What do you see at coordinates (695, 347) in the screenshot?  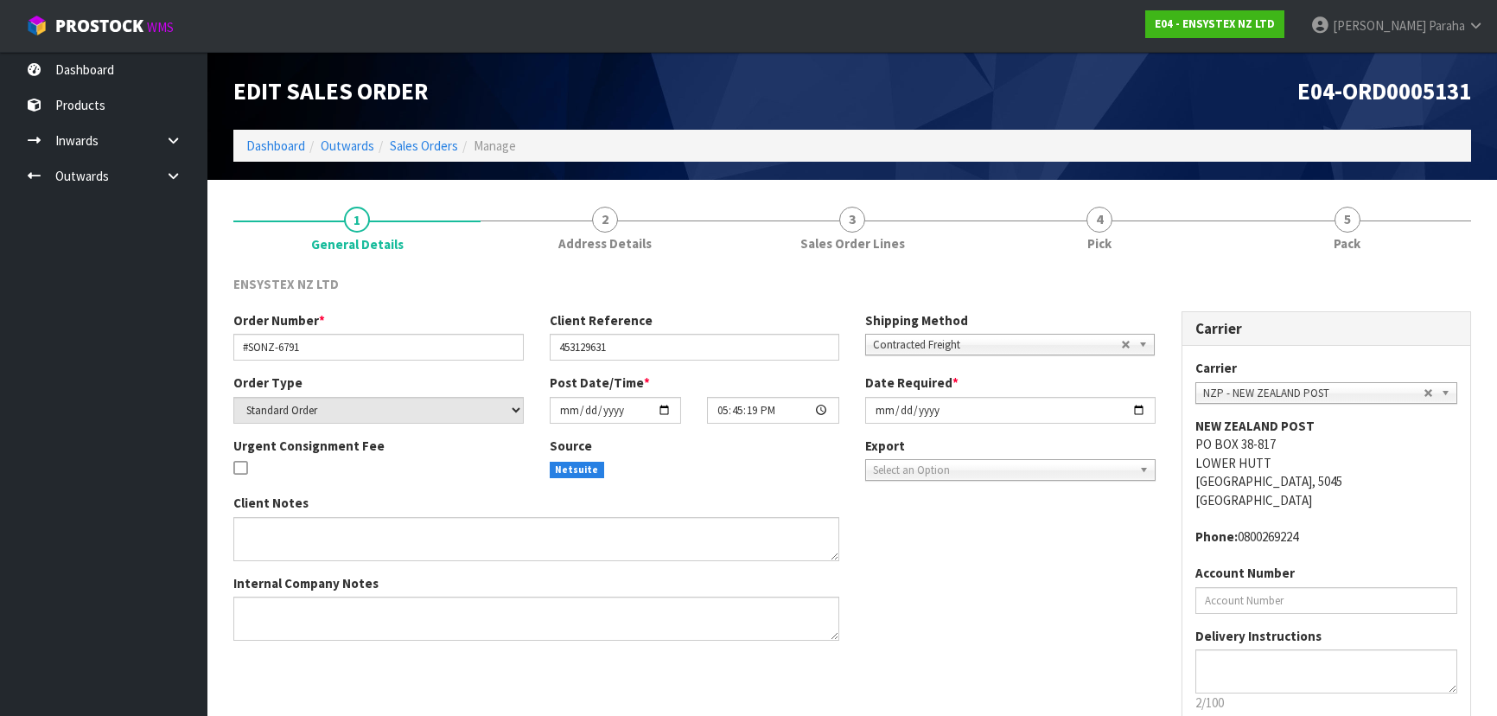 I see `input: Client Reference` at bounding box center [695, 347].